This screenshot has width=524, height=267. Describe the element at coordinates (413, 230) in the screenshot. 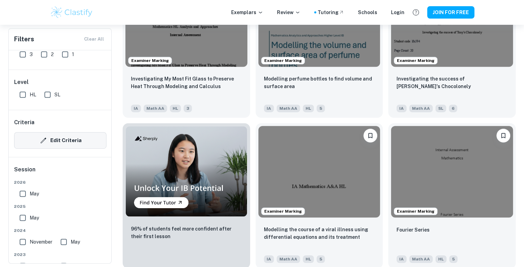

I see `p: Fourier Series` at that location.